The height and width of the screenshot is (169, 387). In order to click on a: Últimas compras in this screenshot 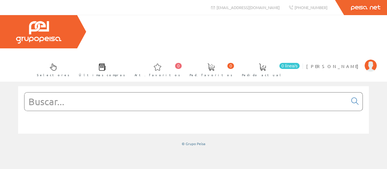, I will do `click(100, 69)`.